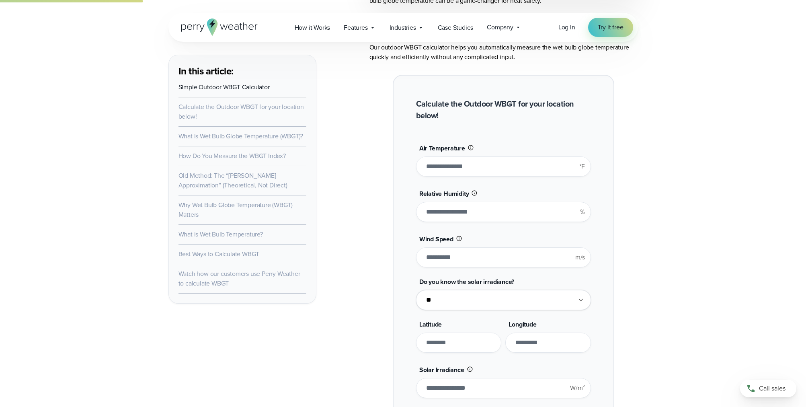 The width and height of the screenshot is (806, 407). What do you see at coordinates (567, 27) in the screenshot?
I see `span: Log in` at bounding box center [567, 27].